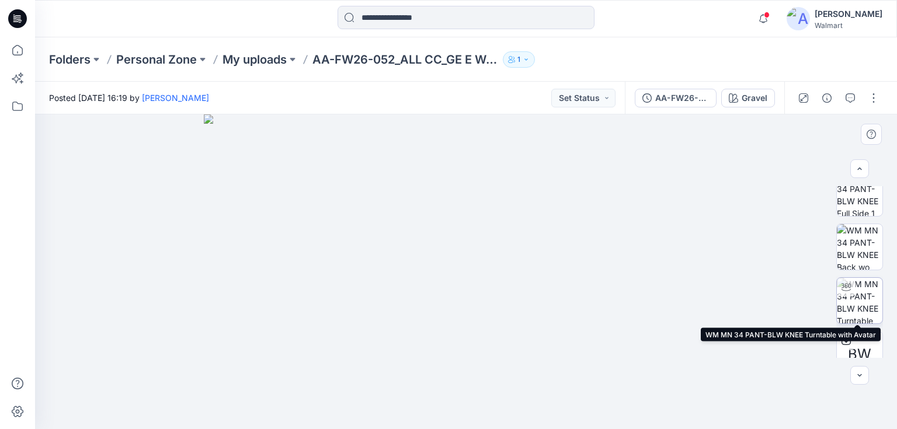 The image size is (897, 429). Describe the element at coordinates (798, 19) in the screenshot. I see `img: avatar` at that location.